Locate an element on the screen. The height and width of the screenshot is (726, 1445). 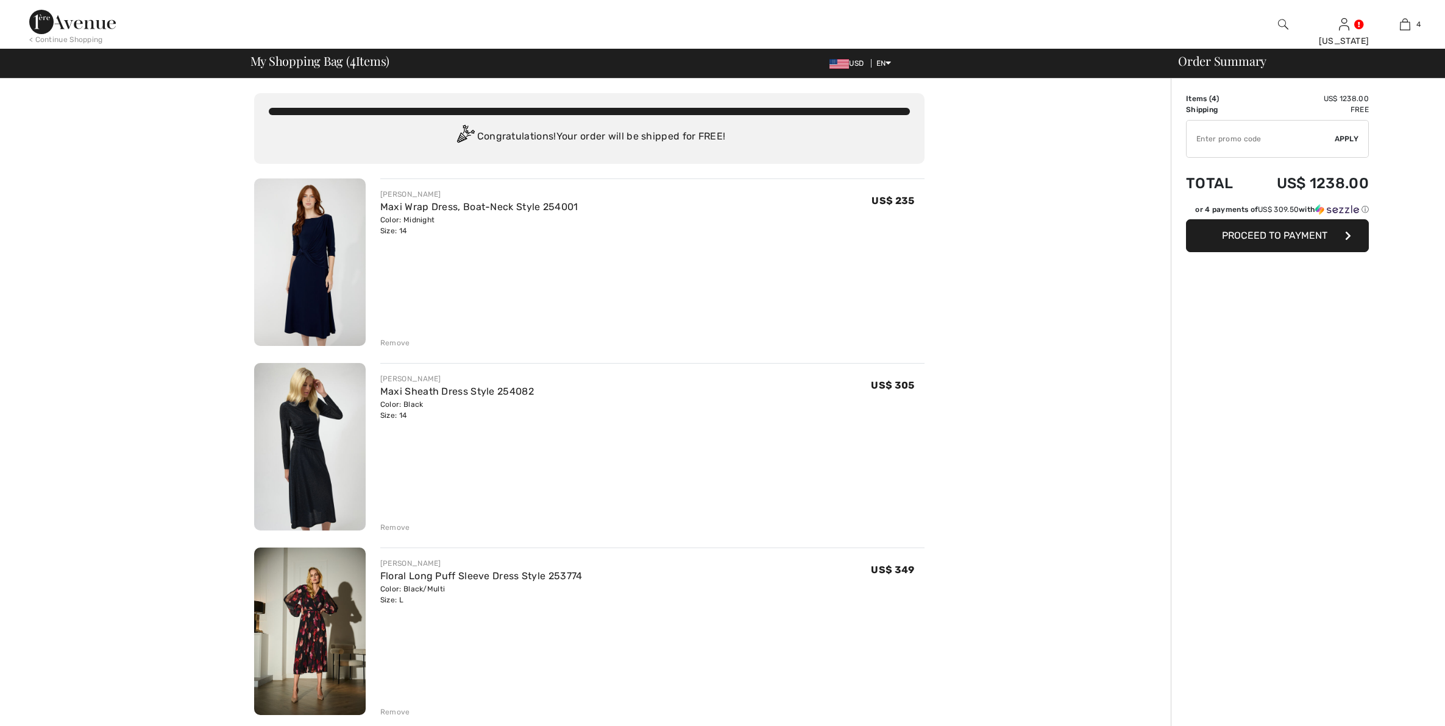
div: Color: Black/Multi Size: L is located at coordinates (481, 595).